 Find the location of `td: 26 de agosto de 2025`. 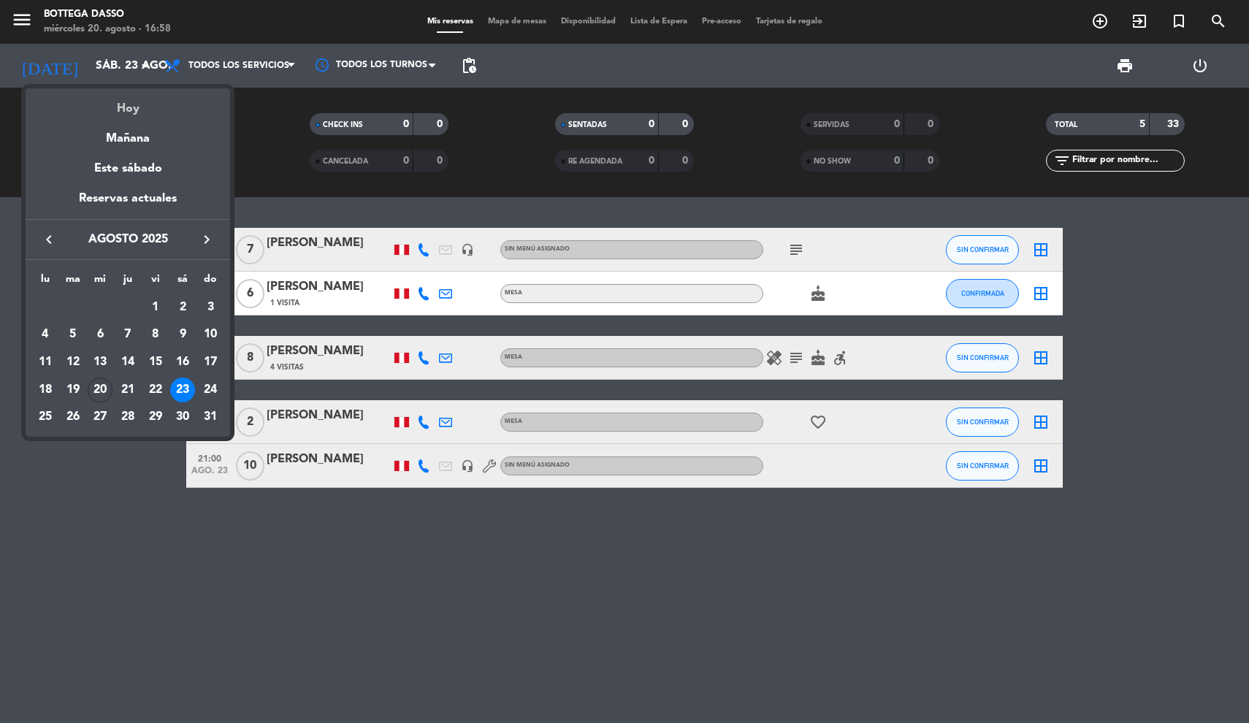

td: 26 de agosto de 2025 is located at coordinates (73, 418).